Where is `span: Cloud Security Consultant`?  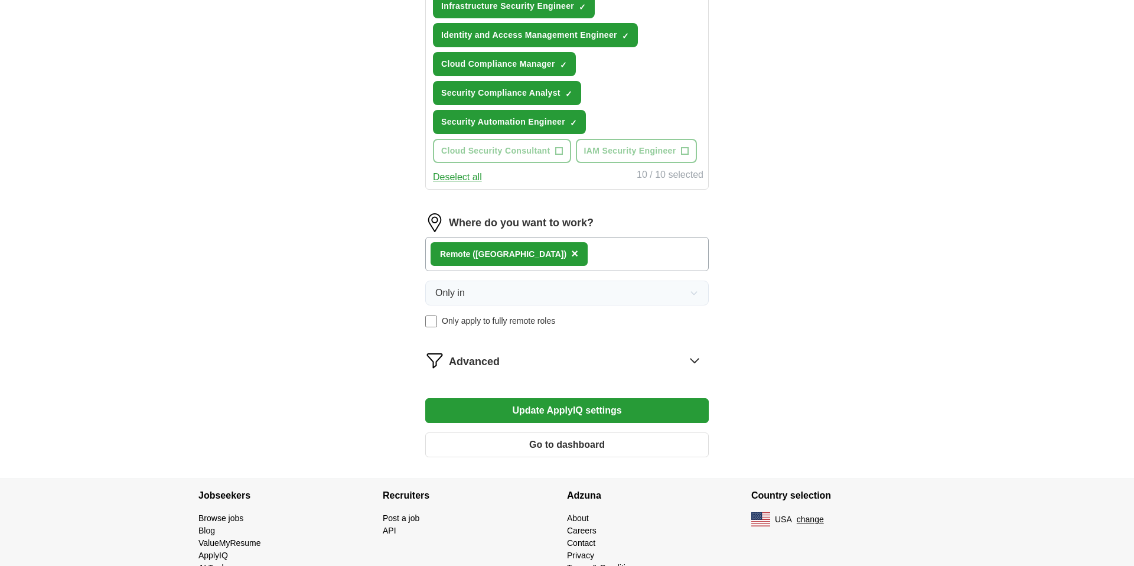 span: Cloud Security Consultant is located at coordinates (496, 151).